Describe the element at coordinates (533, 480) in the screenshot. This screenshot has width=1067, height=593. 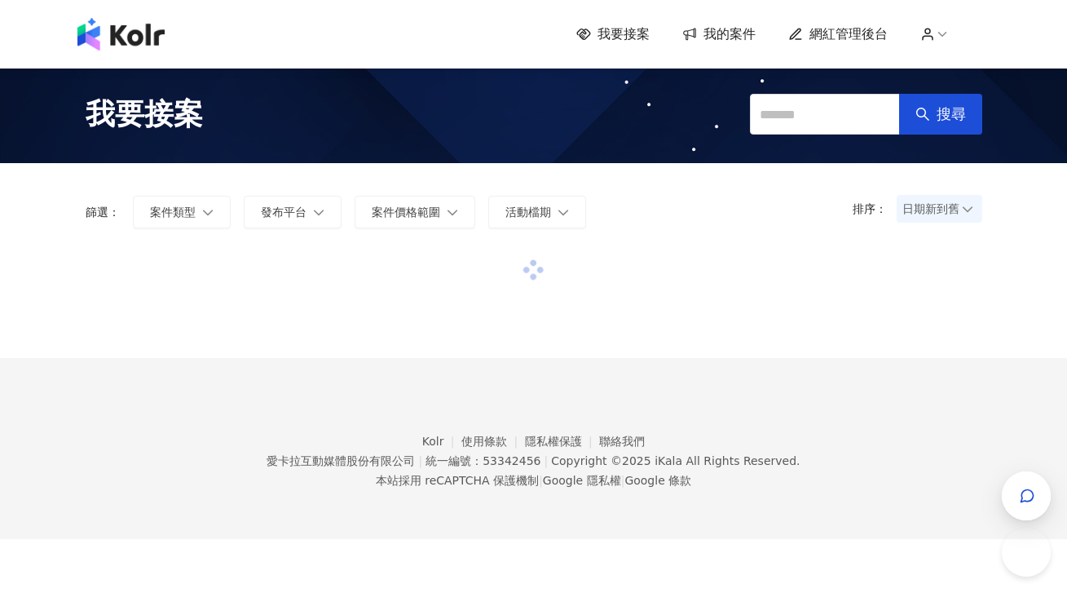
I see `span: 本站採用 reCAPTCHA 保護機制` at that location.